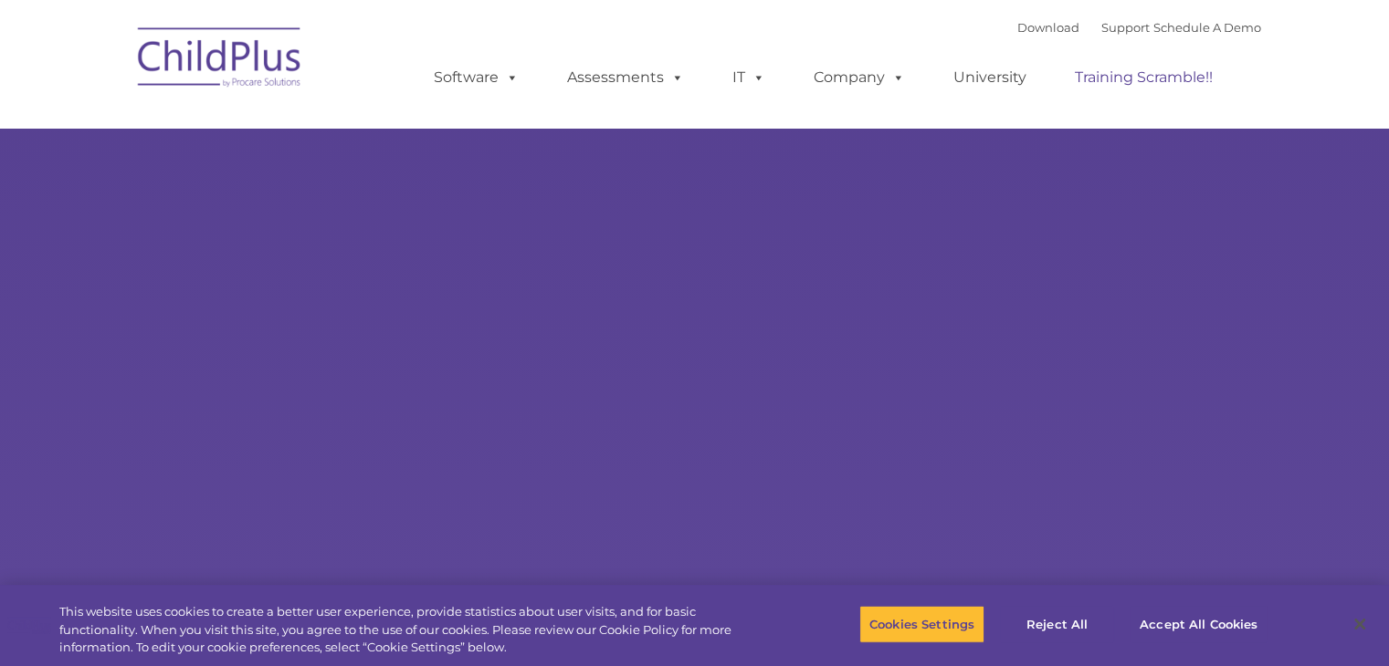 The height and width of the screenshot is (666, 1389). I want to click on button: Reject All, so click(1056, 624).